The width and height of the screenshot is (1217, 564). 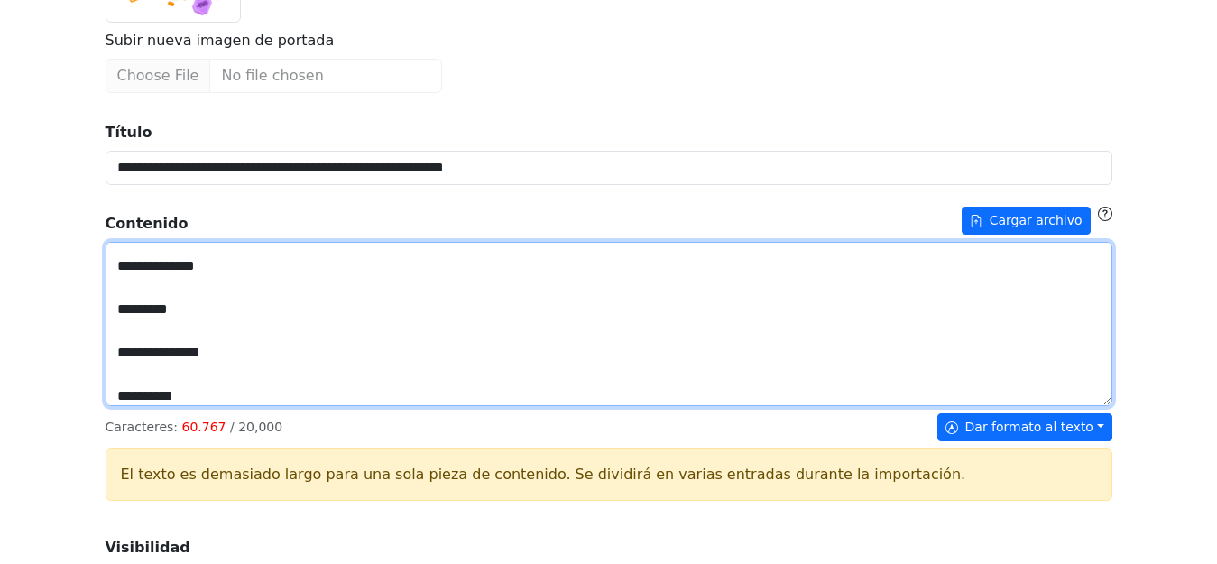 What do you see at coordinates (147, 224) in the screenshot?
I see `strong: Contenido` at bounding box center [147, 224].